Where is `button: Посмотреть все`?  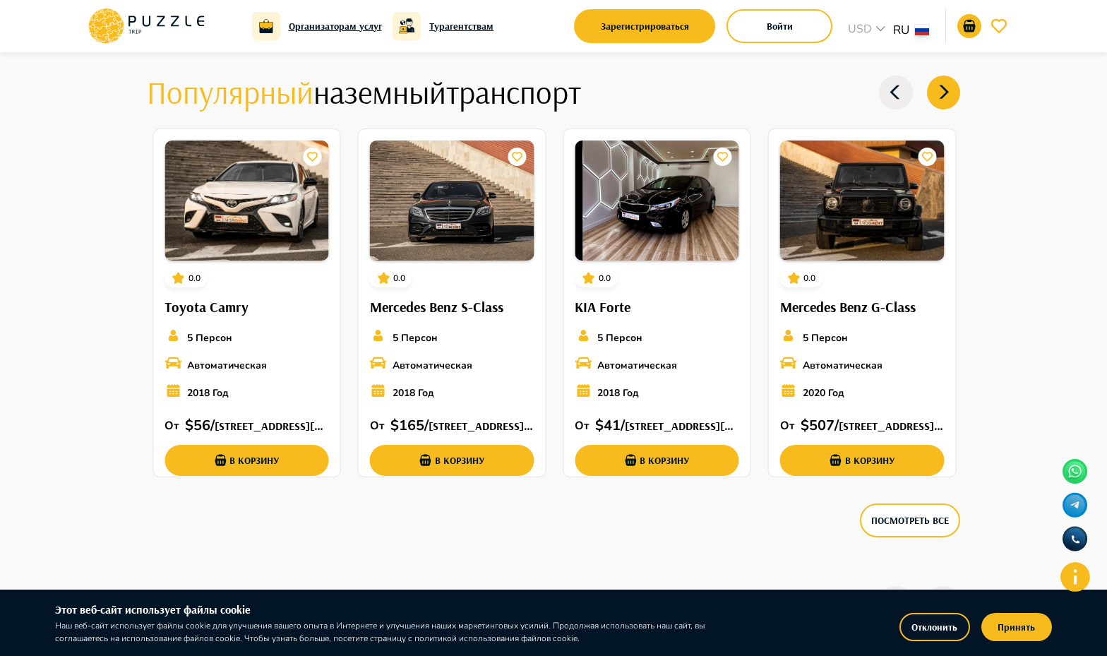 button: Посмотреть все is located at coordinates (910, 520).